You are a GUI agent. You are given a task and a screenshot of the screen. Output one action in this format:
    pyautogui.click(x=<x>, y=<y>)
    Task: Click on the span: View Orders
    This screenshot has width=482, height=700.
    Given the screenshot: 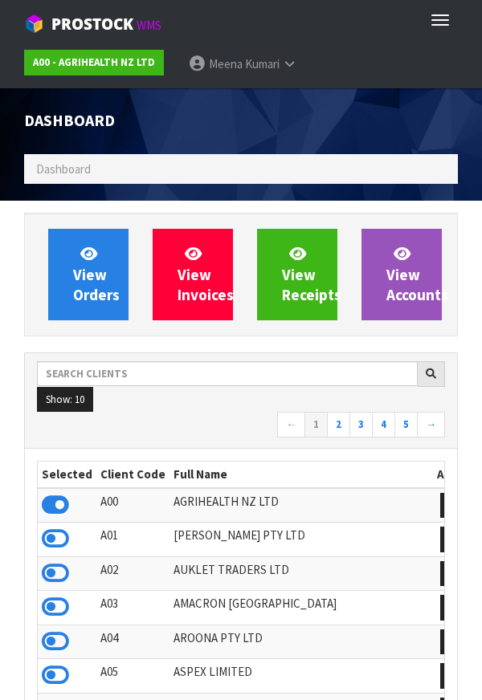 What is the action you would take?
    pyautogui.click(x=96, y=274)
    